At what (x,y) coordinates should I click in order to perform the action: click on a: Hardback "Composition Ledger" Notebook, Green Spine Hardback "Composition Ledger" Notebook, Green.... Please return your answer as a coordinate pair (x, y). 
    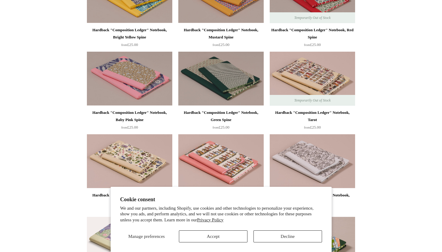
    Looking at the image, I should click on (221, 79).